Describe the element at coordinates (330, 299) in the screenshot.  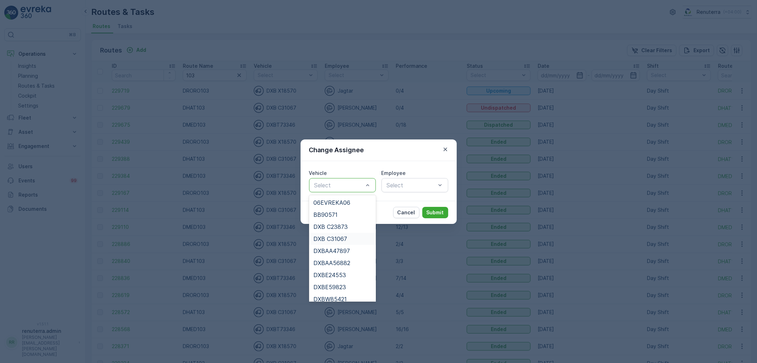
I see `span: DXBW85421` at that location.